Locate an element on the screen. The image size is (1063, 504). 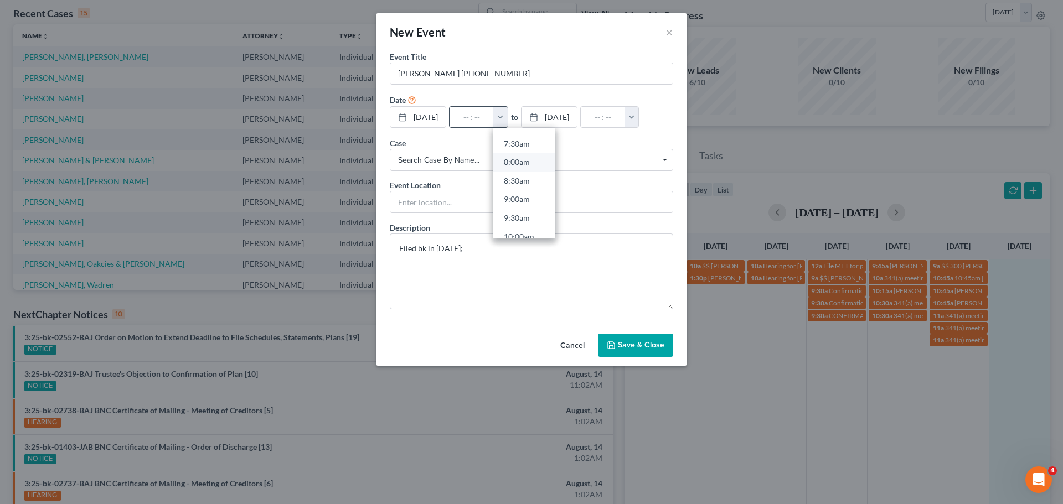
span: Event Title is located at coordinates (408, 56).